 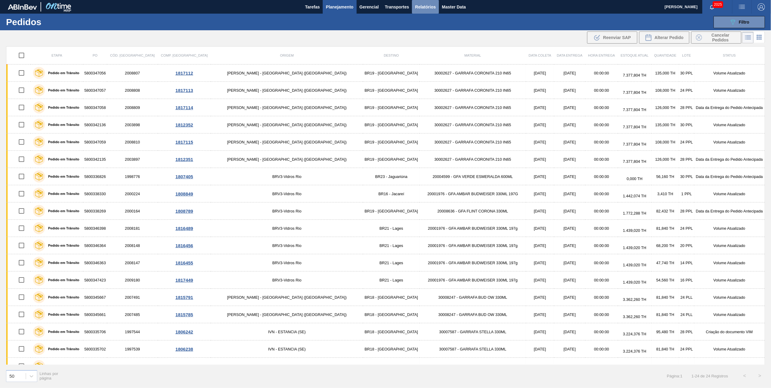 What do you see at coordinates (184, 90) in the screenshot?
I see `div: 1817113` at bounding box center [184, 90].